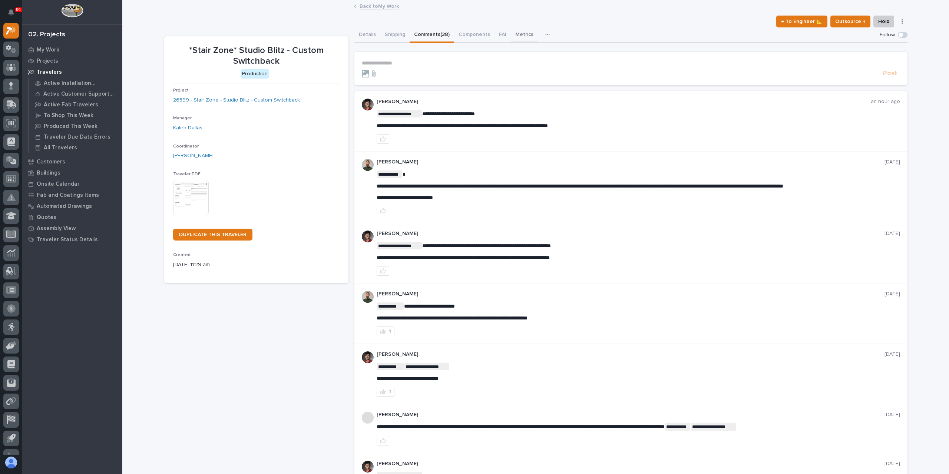 This screenshot has height=474, width=949. What do you see at coordinates (46, 218) in the screenshot?
I see `p: Quotes` at bounding box center [46, 218].